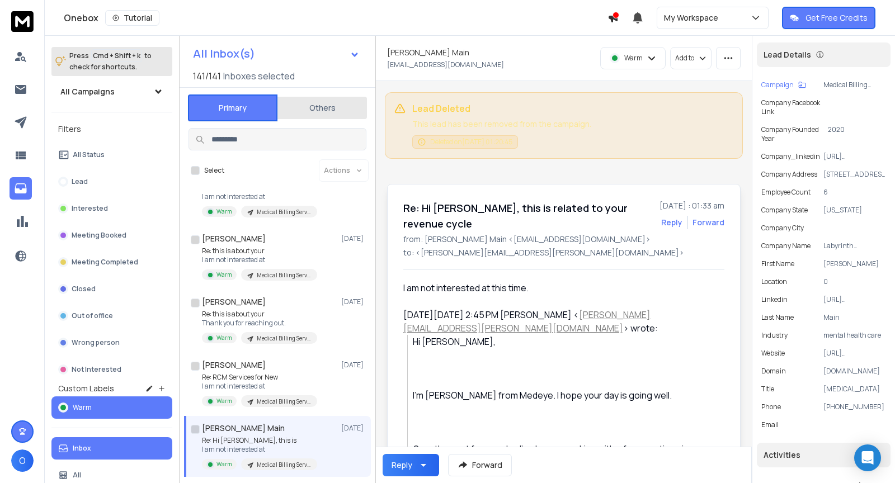 The image size is (895, 483). Describe the element at coordinates (112, 262) in the screenshot. I see `button: Meeting Completed` at that location.